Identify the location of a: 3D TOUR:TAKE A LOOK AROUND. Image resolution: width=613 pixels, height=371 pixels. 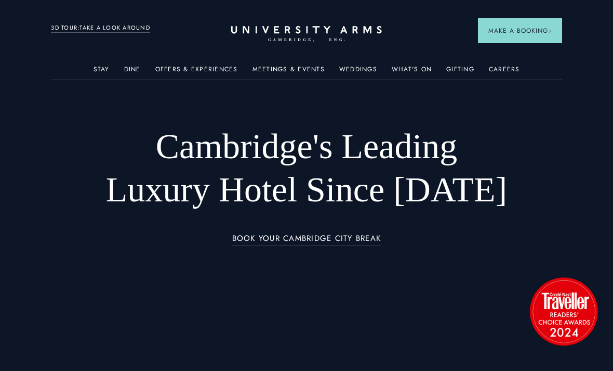
(100, 28).